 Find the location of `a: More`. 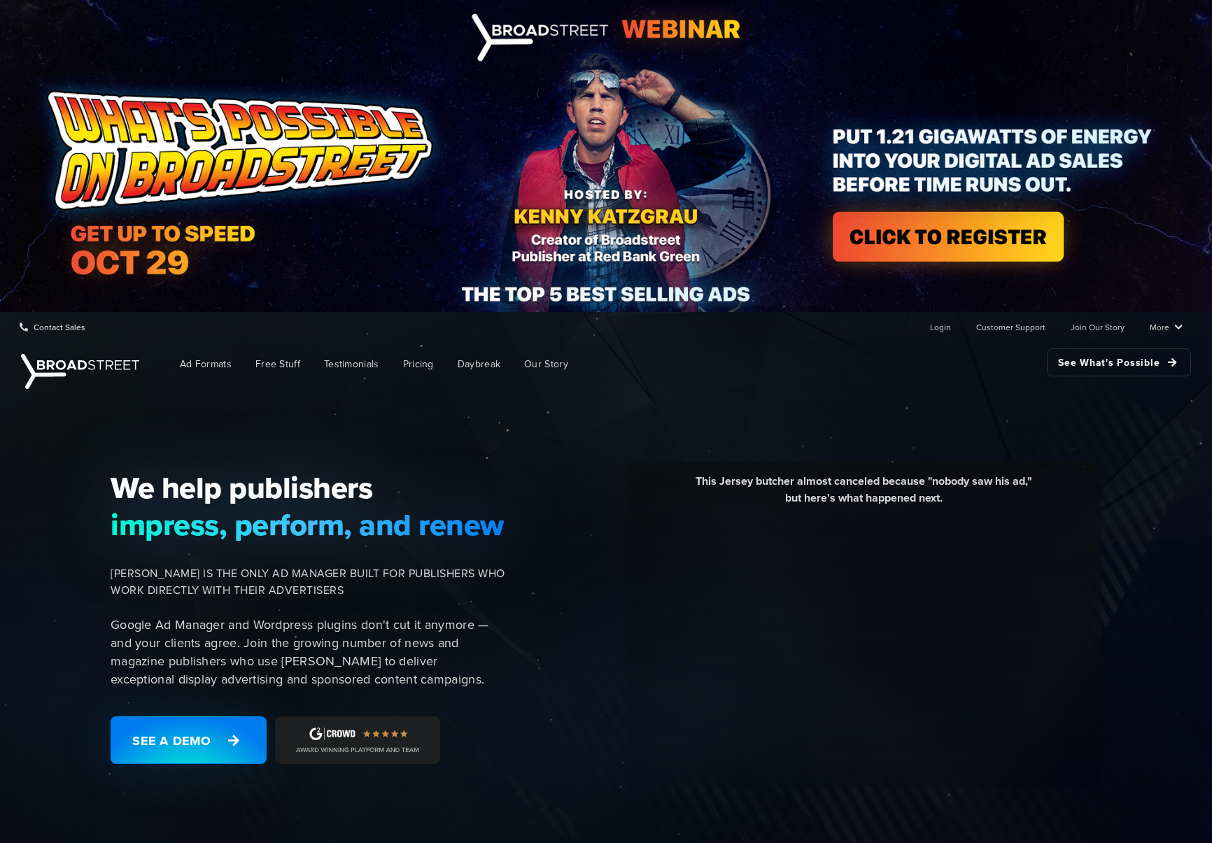

a: More is located at coordinates (1166, 327).